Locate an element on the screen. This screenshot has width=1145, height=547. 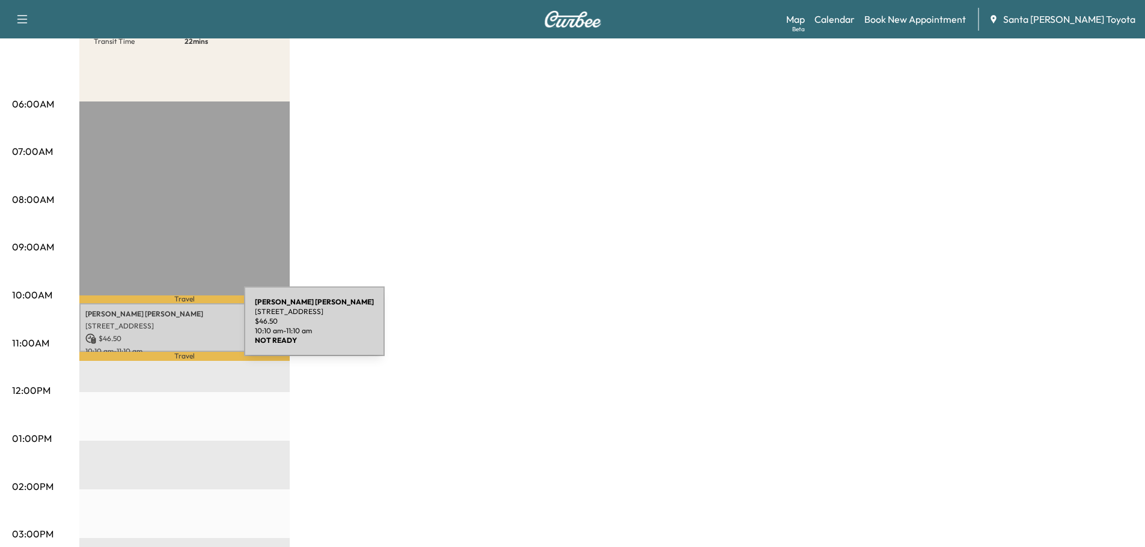
img: Curbee Logo is located at coordinates (573, 19).